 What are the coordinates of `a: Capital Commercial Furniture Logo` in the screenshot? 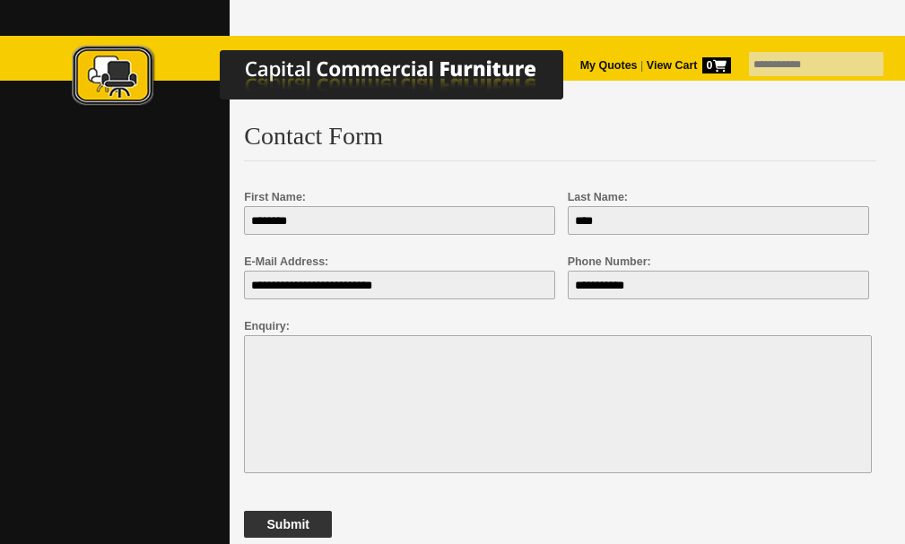 It's located at (336, 80).